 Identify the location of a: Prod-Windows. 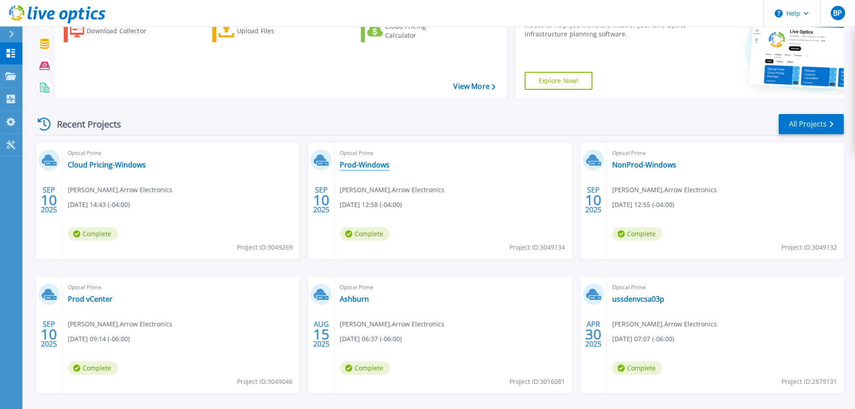
(364, 165).